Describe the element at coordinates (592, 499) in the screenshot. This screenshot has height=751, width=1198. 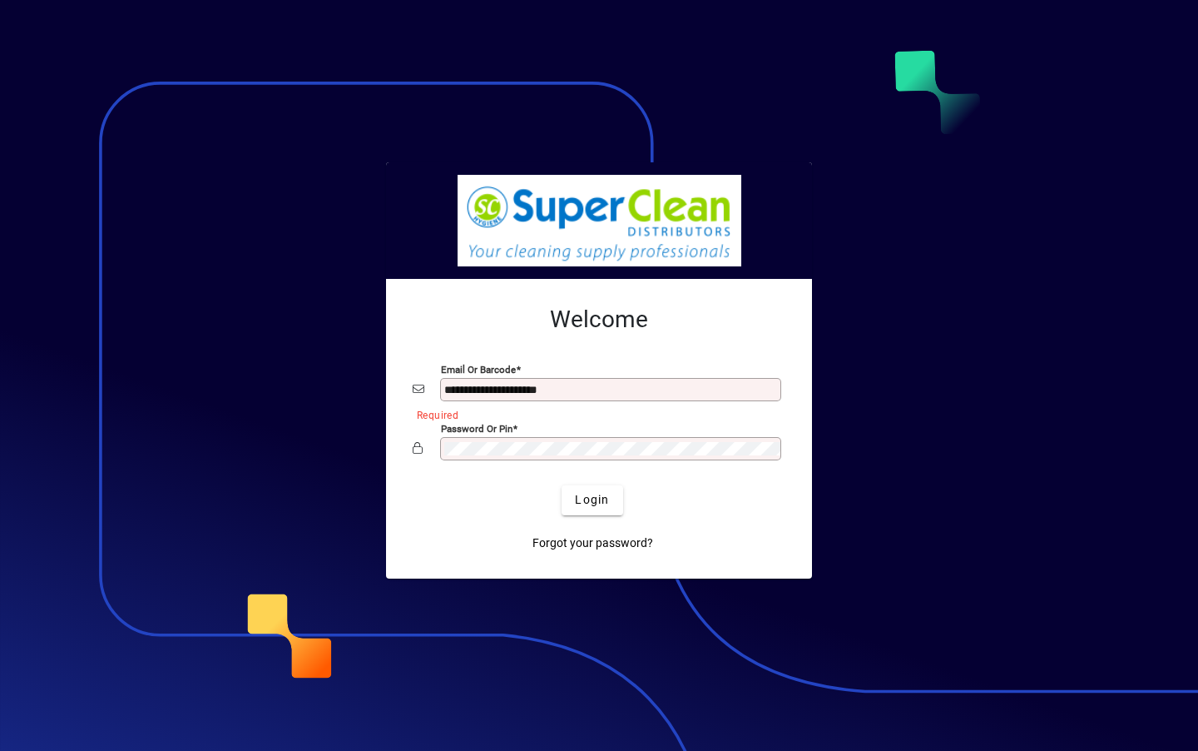
I see `span: Login` at that location.